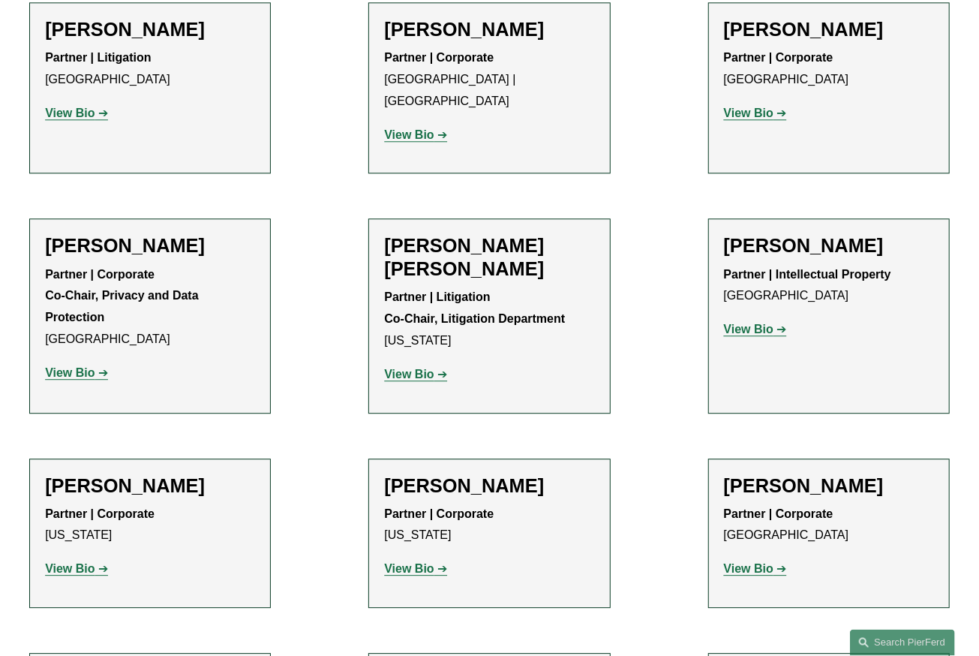 This screenshot has height=656, width=979. I want to click on strong: Partner | Intellectual Property, so click(807, 275).